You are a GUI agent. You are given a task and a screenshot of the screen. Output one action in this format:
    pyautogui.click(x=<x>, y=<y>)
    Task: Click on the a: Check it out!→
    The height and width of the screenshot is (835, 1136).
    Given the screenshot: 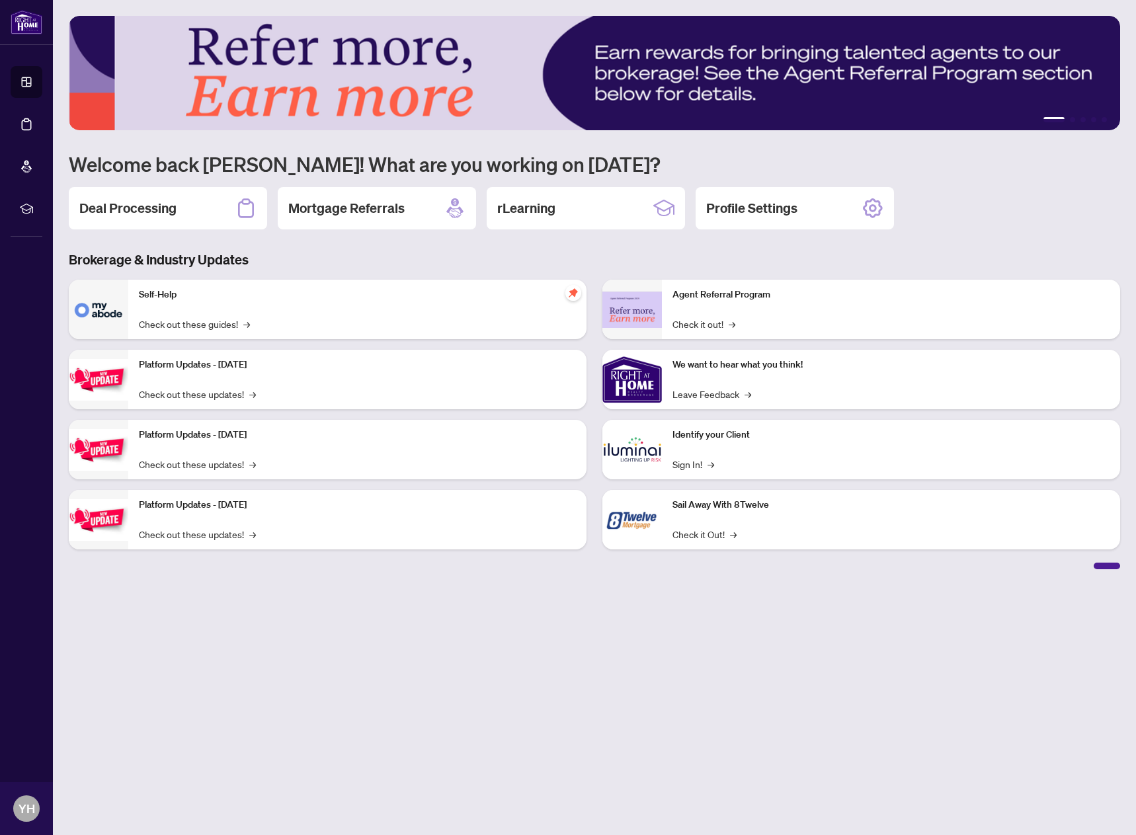 What is the action you would take?
    pyautogui.click(x=703, y=324)
    